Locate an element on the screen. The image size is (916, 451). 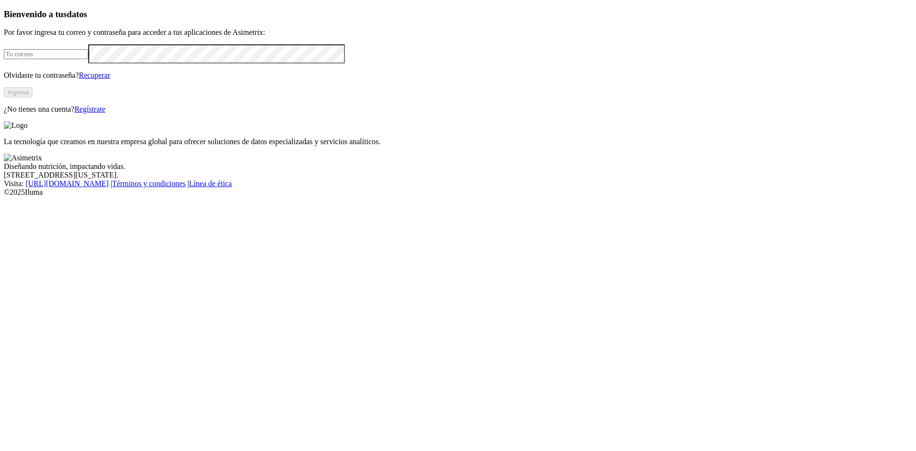
a: Recuperar is located at coordinates (94, 75).